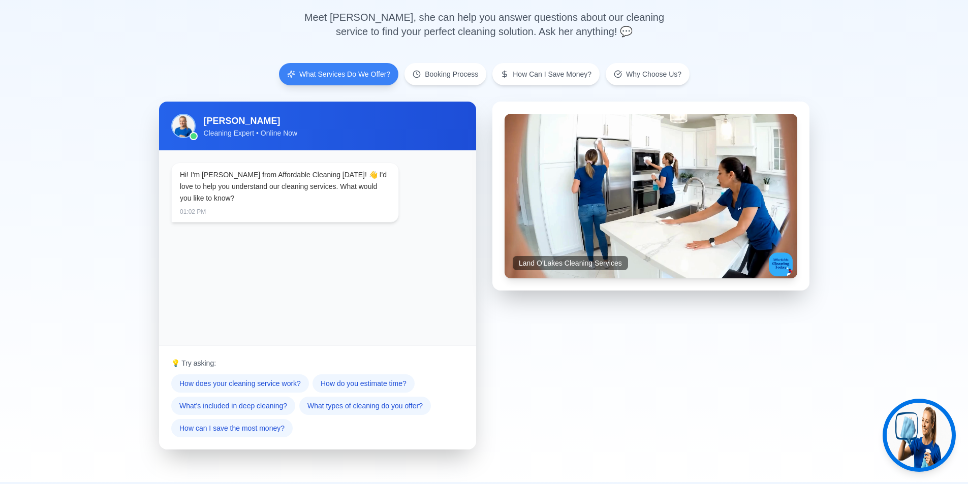  Describe the element at coordinates (445, 74) in the screenshot. I see `button: Booking Process` at that location.